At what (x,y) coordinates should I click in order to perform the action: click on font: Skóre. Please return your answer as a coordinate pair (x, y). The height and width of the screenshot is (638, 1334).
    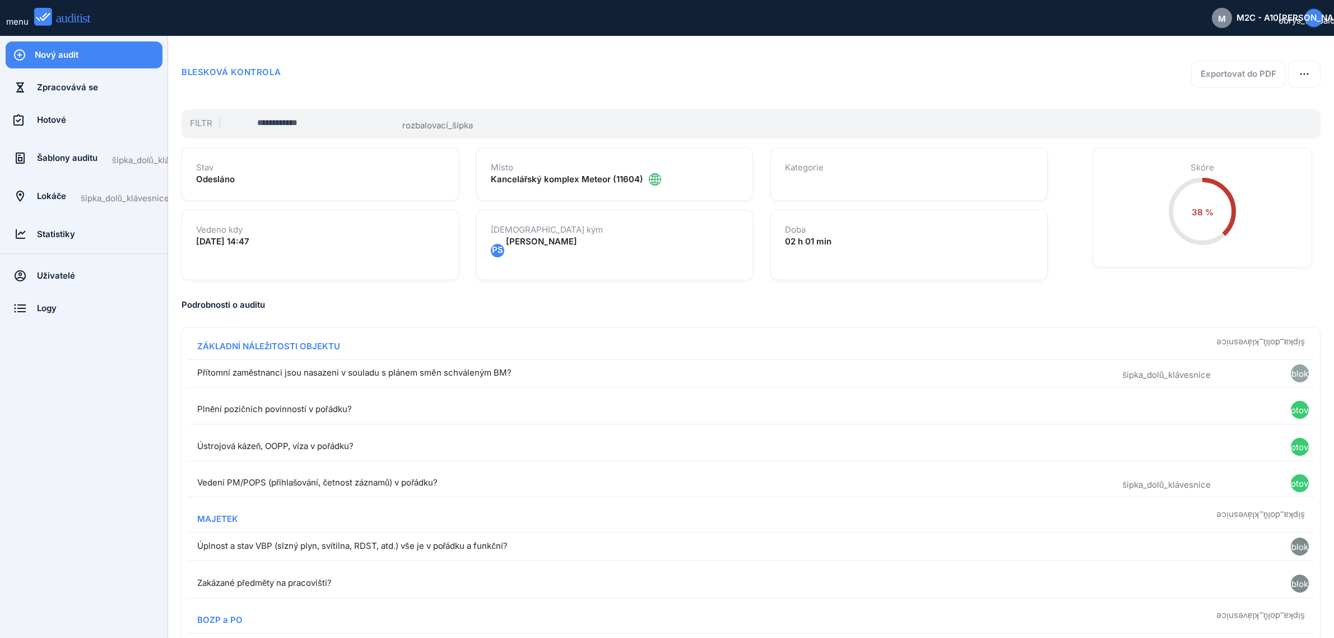
    Looking at the image, I should click on (1203, 167).